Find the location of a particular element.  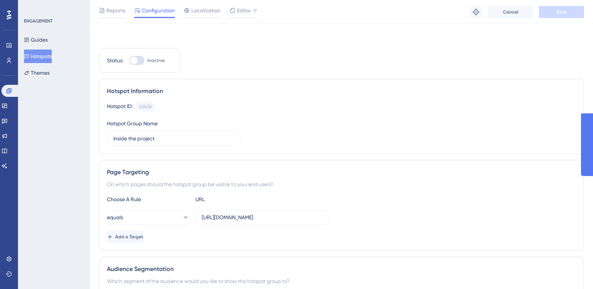

span: Localization is located at coordinates (206, 11).